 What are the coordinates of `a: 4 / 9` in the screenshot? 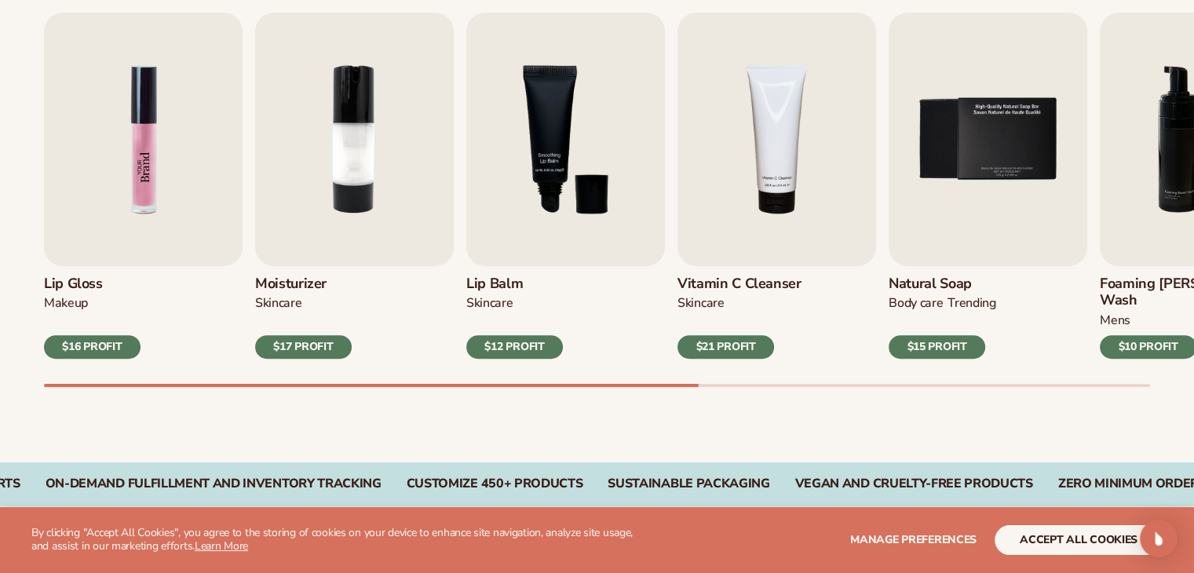 It's located at (776, 185).